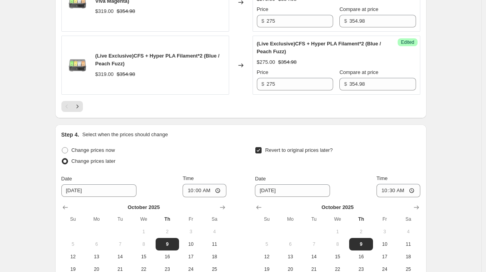 The height and width of the screenshot is (272, 486). Describe the element at coordinates (337, 256) in the screenshot. I see `button: Wednesday October 15 2025` at that location.